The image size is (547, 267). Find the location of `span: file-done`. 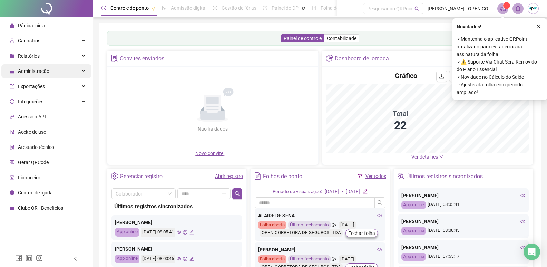

span: file-done is located at coordinates (164, 8).